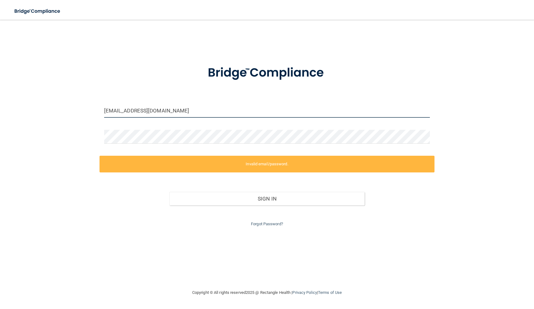 This screenshot has height=309, width=534. What do you see at coordinates (267, 199) in the screenshot?
I see `button: Sign In` at bounding box center [267, 199].